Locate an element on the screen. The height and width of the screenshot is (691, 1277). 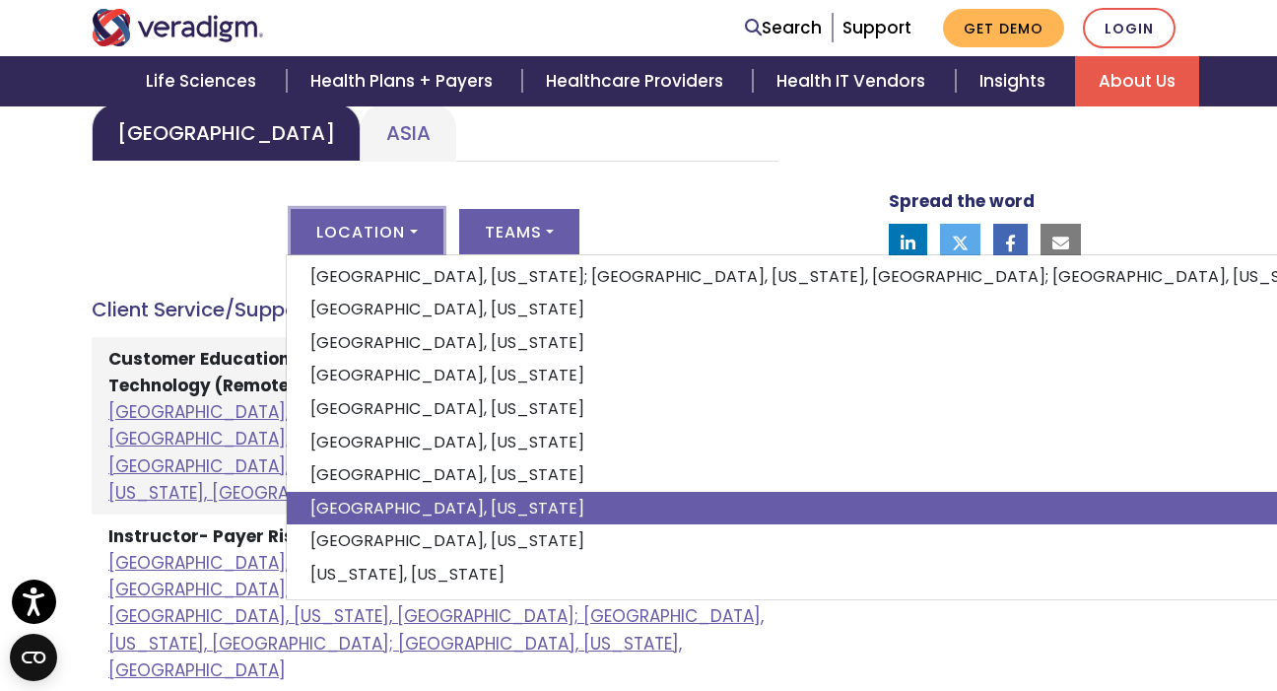
a: Support is located at coordinates (877, 28).